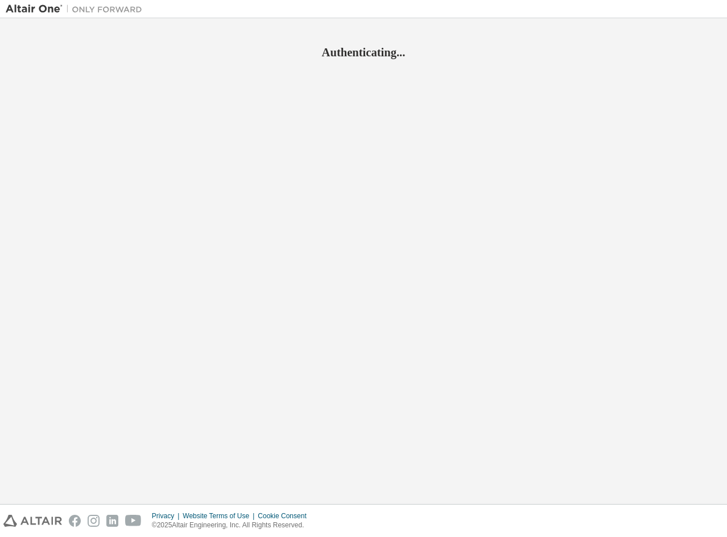 The image size is (727, 537). I want to click on h2: Authenticating..., so click(363, 52).